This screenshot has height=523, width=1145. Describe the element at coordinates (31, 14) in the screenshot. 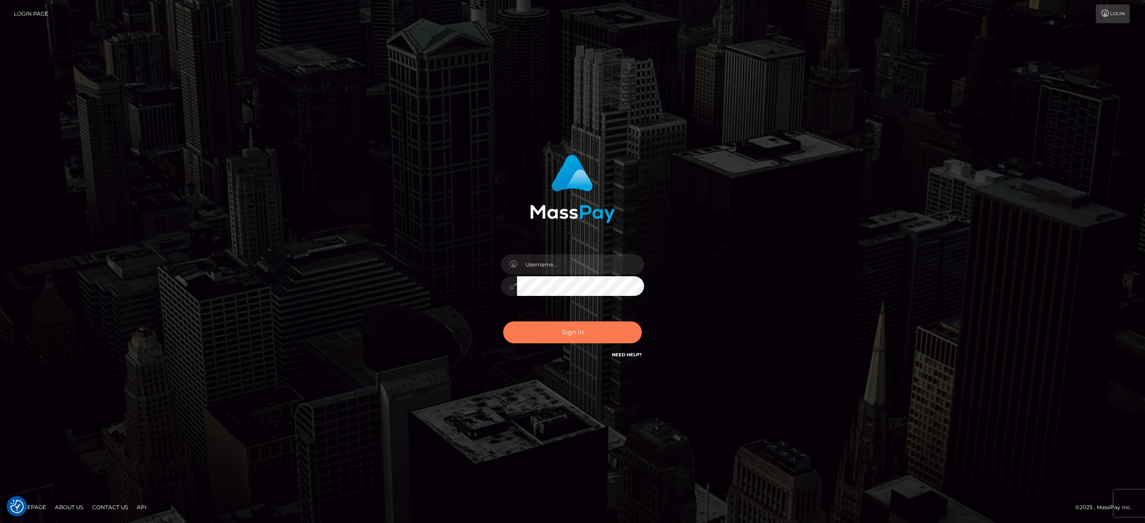

I see `a: Login Page` at that location.